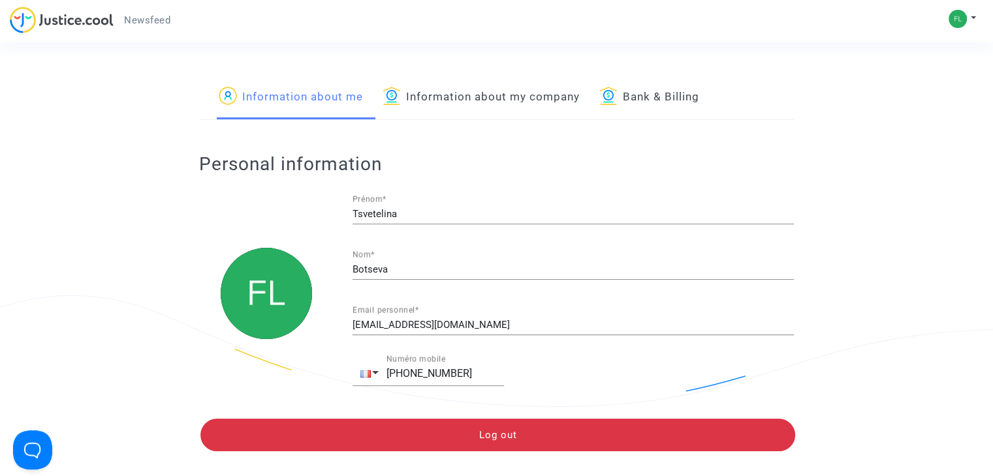  What do you see at coordinates (290, 97) in the screenshot?
I see `a: Information about me` at bounding box center [290, 97].